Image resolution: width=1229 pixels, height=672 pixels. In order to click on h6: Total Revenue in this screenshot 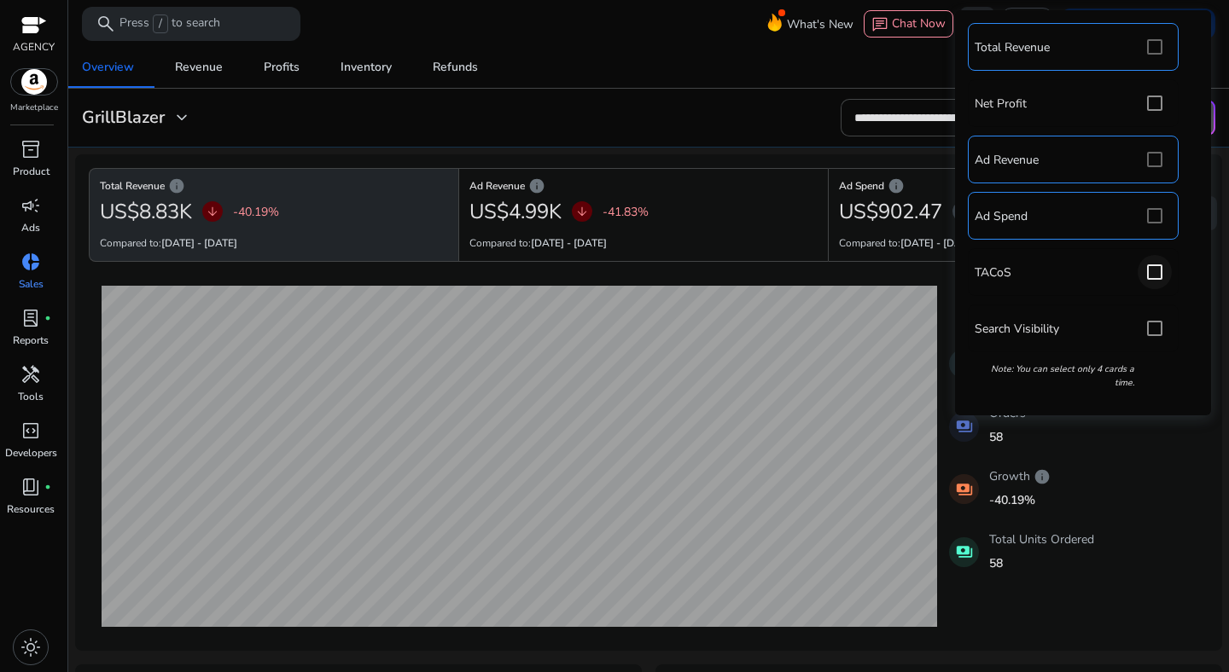, I will do `click(274, 186)`.